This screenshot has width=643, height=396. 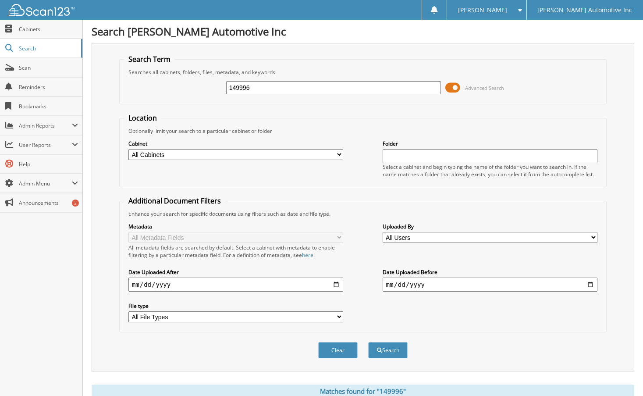 I want to click on label: Date Uploaded Before, so click(x=490, y=272).